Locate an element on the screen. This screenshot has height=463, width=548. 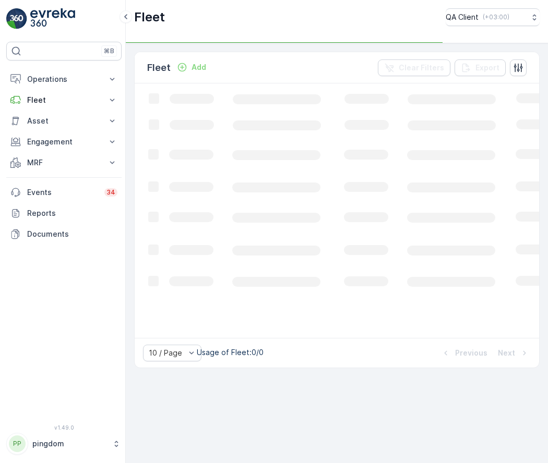
p: Export is located at coordinates (487, 68).